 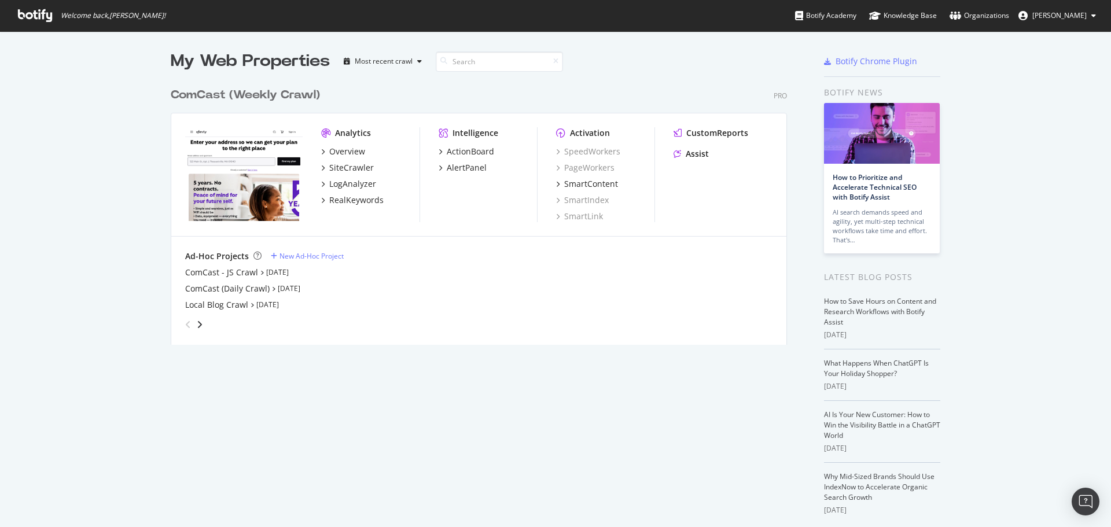 What do you see at coordinates (217, 256) in the screenshot?
I see `div: Ad-Hoc Projects` at bounding box center [217, 256].